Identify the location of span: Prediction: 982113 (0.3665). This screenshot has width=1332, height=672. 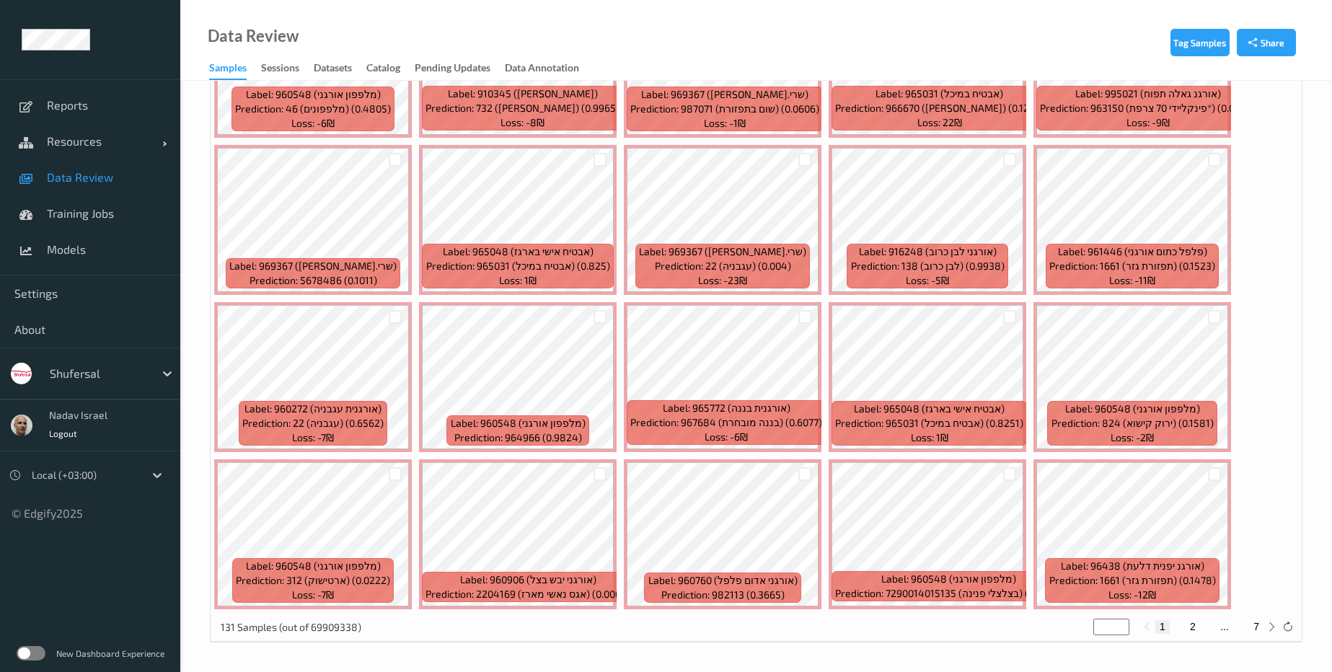
(723, 595).